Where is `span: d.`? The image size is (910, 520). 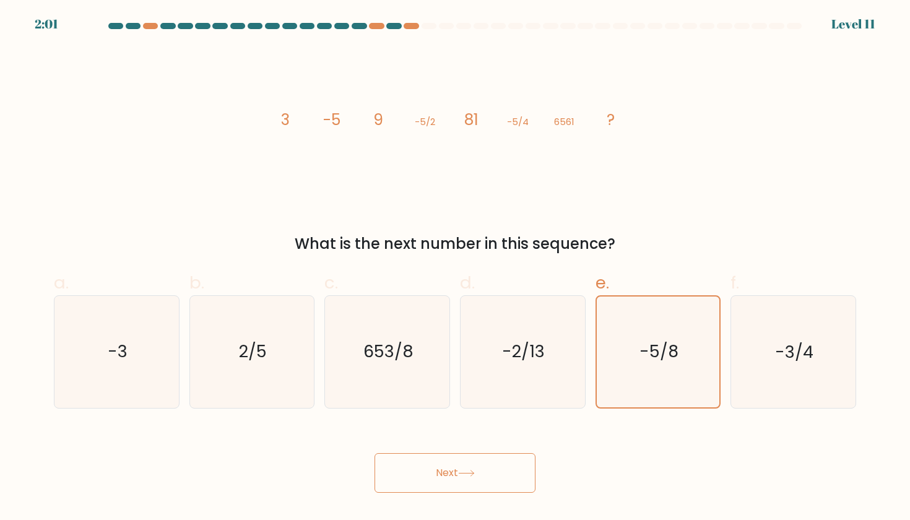 span: d. is located at coordinates (467, 282).